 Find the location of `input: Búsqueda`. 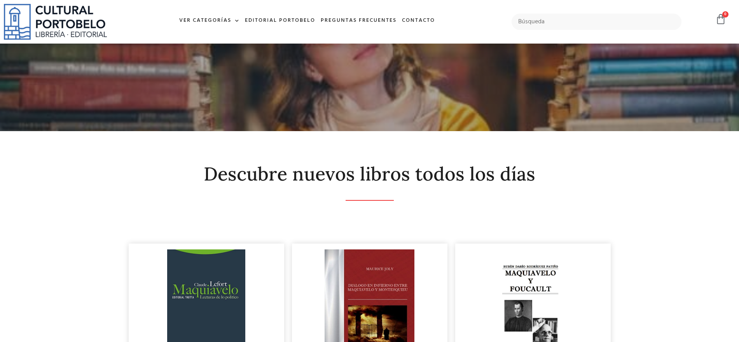

input: Búsqueda is located at coordinates (597, 22).